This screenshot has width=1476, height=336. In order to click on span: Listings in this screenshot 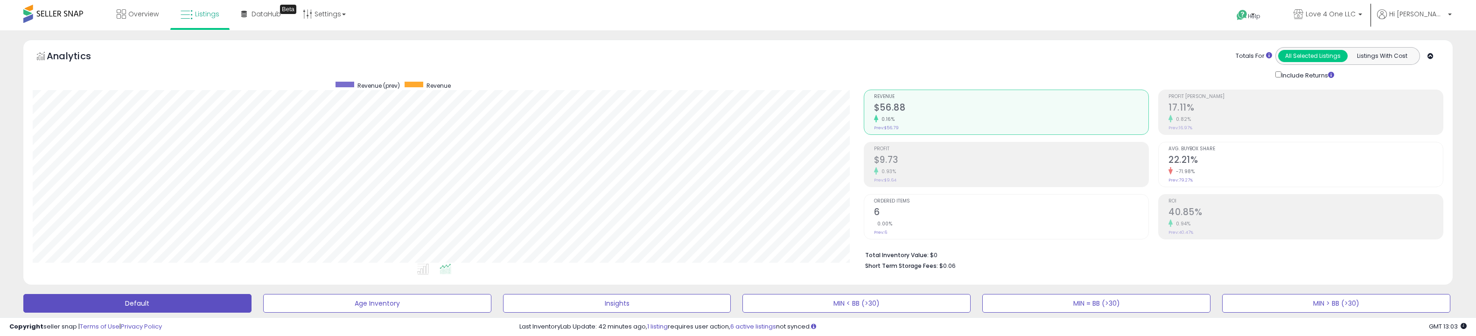, I will do `click(207, 14)`.